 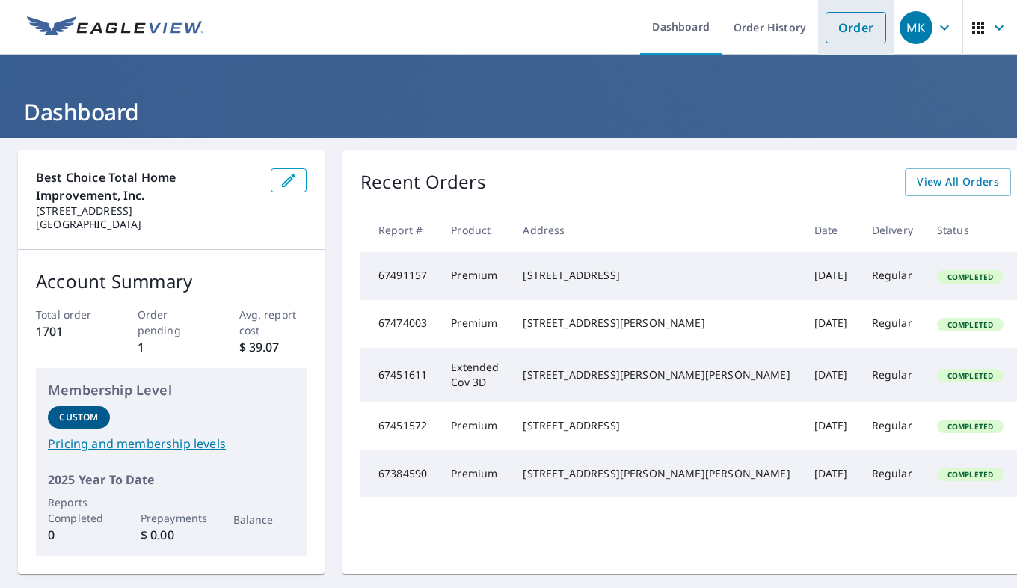 I want to click on td: 67451611, so click(x=399, y=375).